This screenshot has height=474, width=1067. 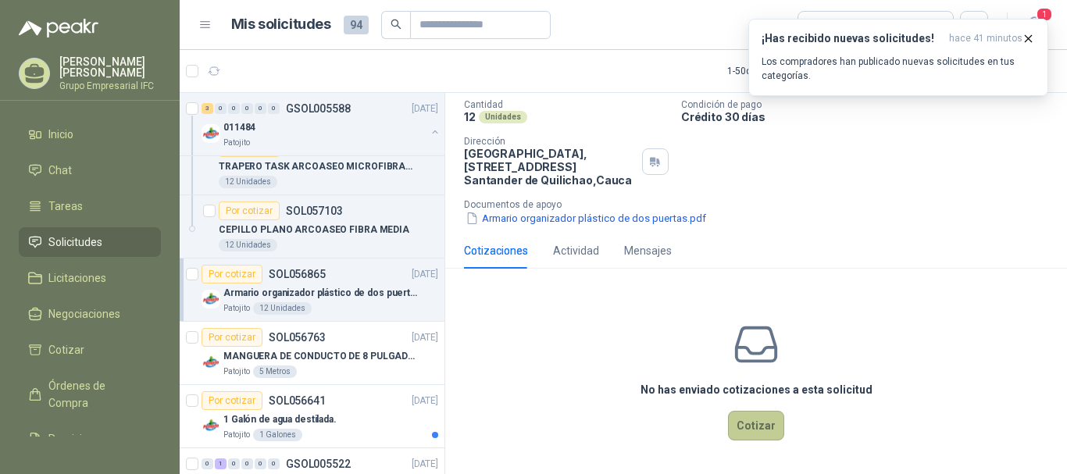 I want to click on span: Solicitudes, so click(x=75, y=242).